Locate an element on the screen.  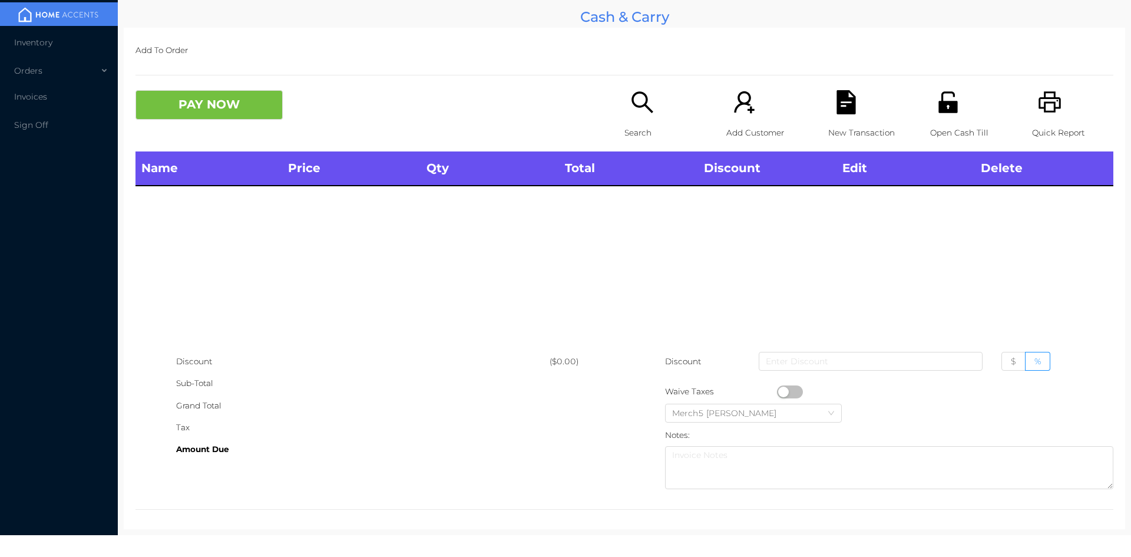
span: Inventory is located at coordinates (33, 42).